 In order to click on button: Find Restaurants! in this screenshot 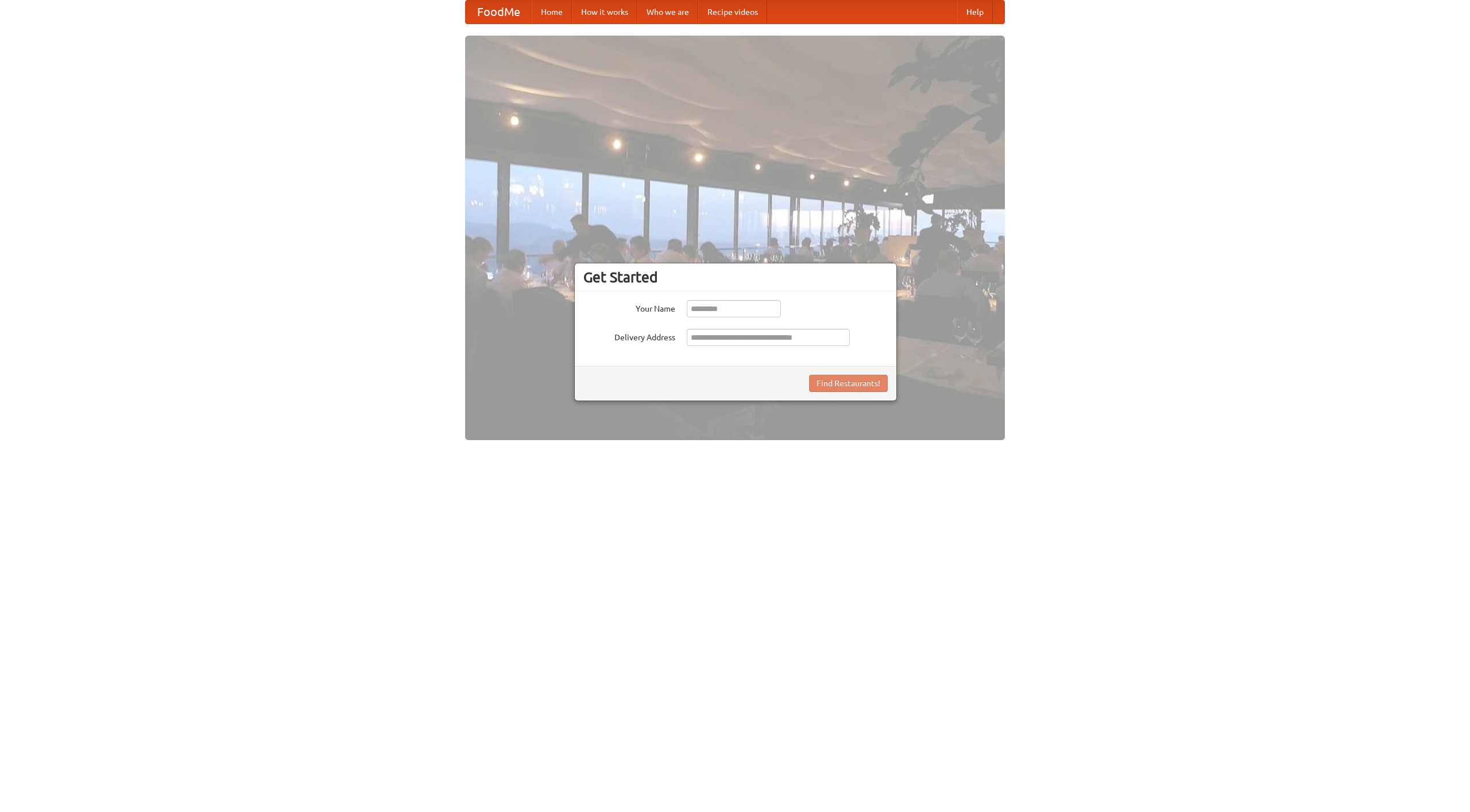, I will do `click(848, 383)`.